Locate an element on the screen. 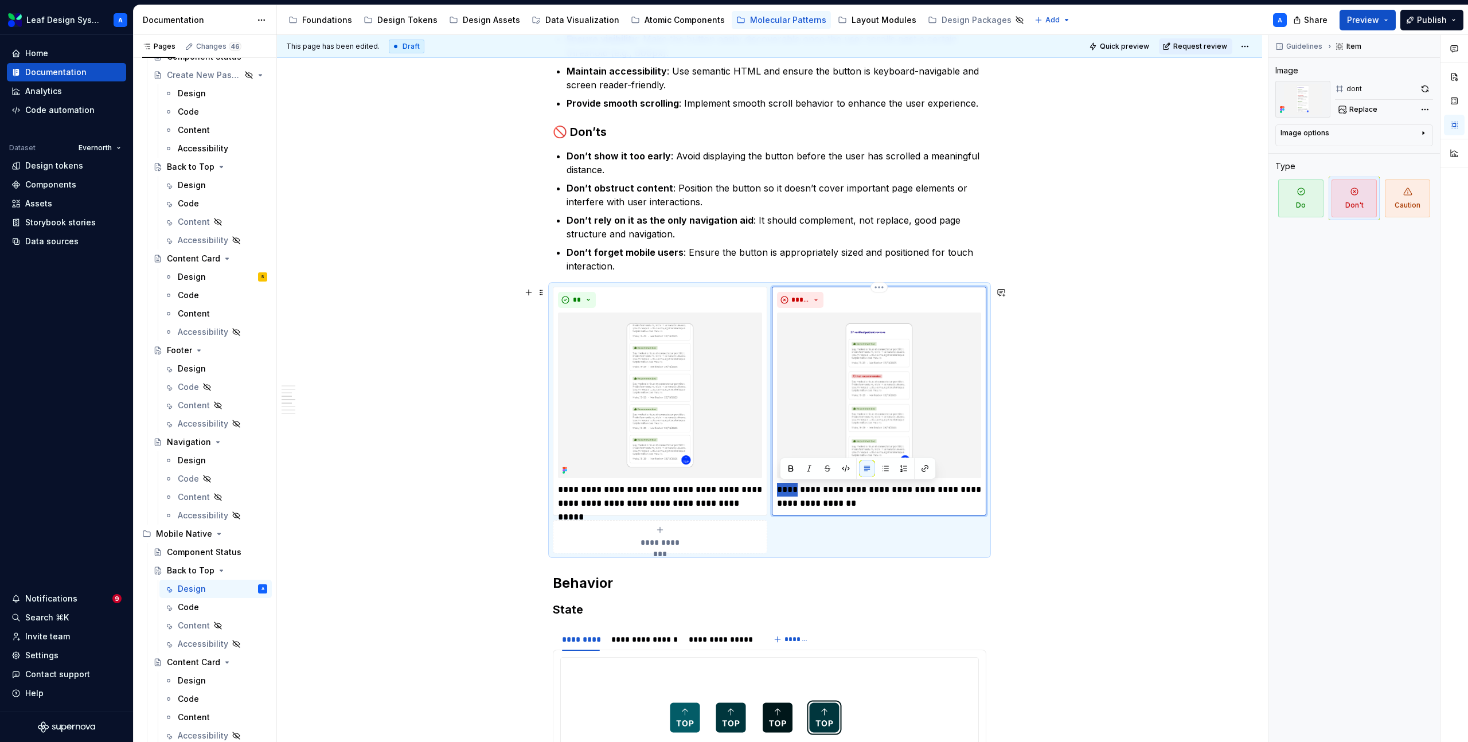  div: Assets is located at coordinates (38, 204).